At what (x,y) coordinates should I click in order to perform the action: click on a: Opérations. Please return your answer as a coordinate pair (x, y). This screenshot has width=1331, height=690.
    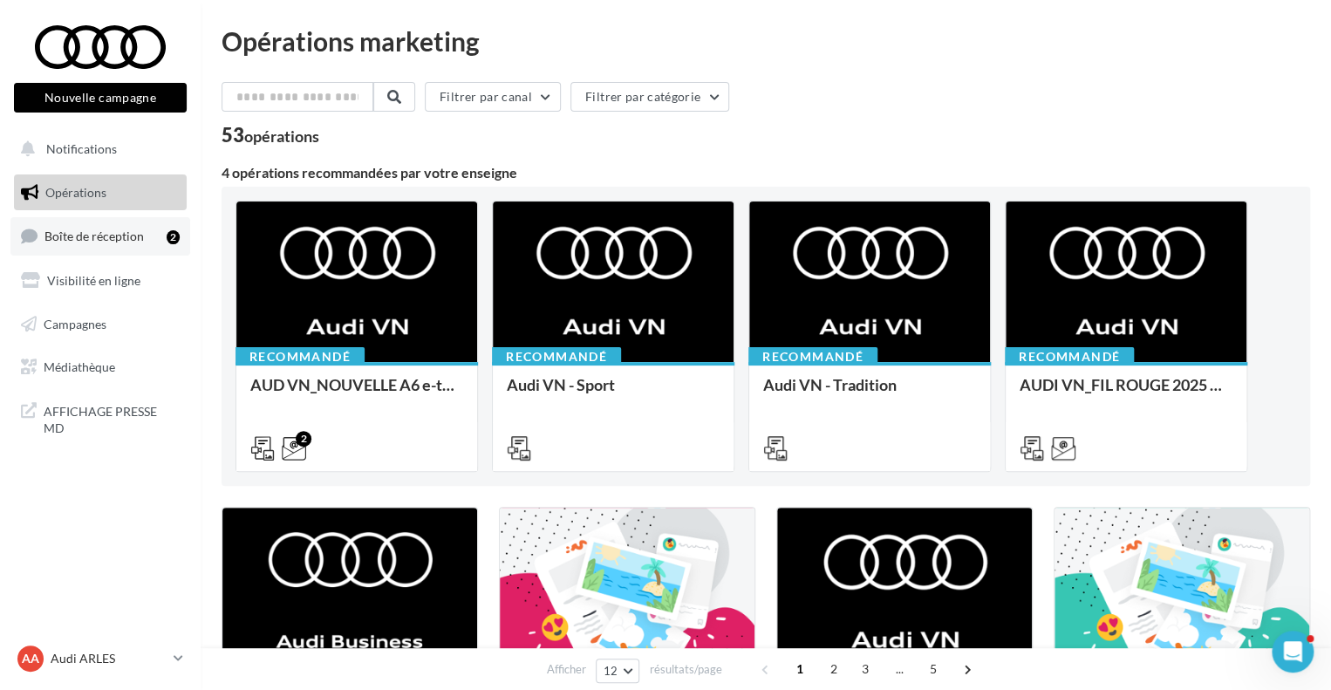
    Looking at the image, I should click on (100, 193).